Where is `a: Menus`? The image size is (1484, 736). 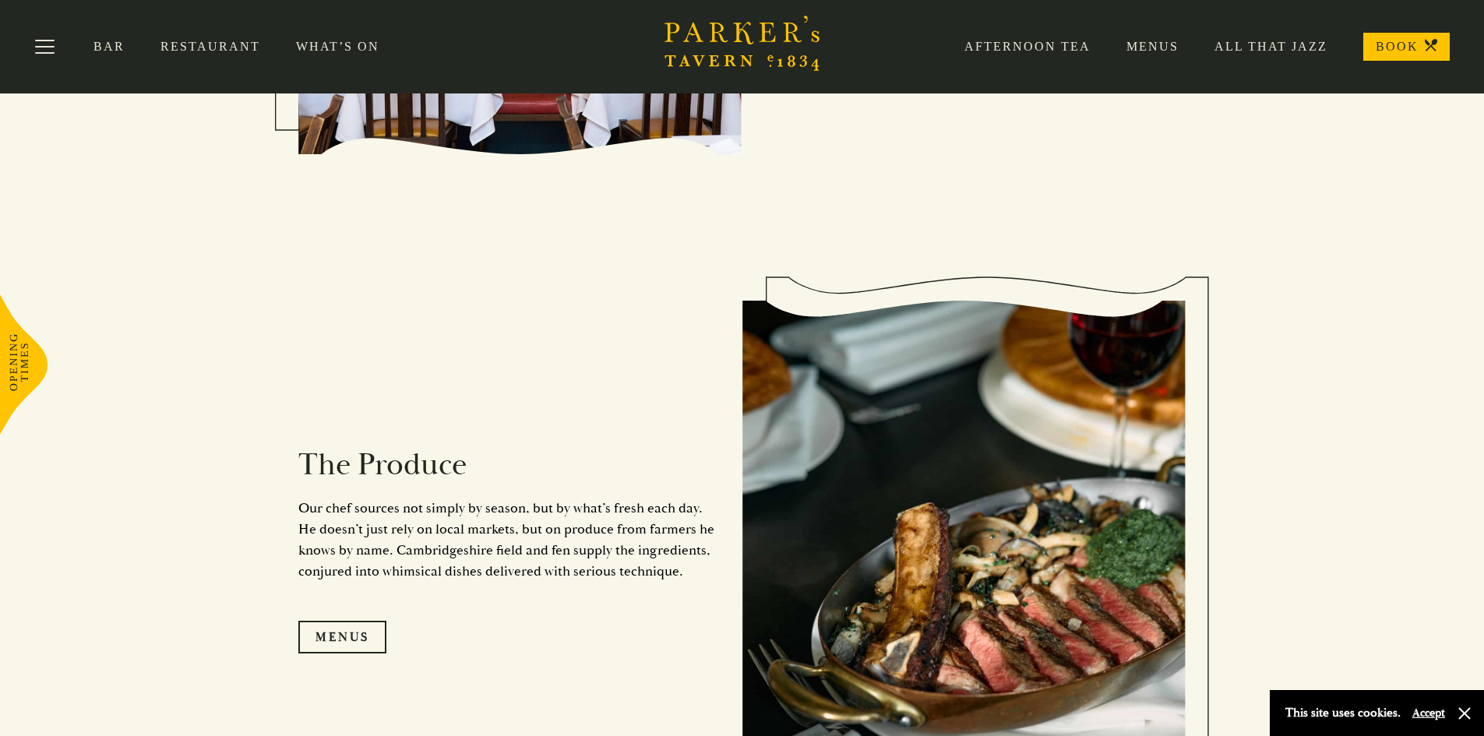
a: Menus is located at coordinates (342, 637).